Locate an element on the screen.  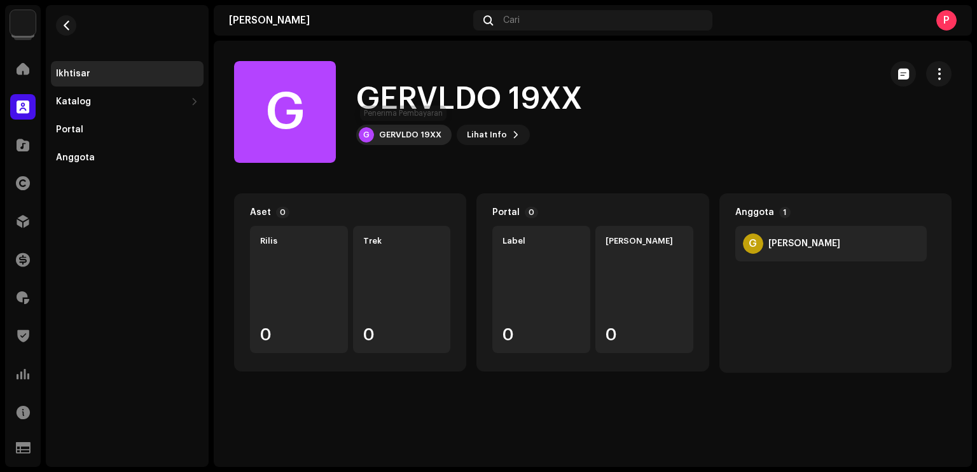
div: Aset is located at coordinates (260, 212).